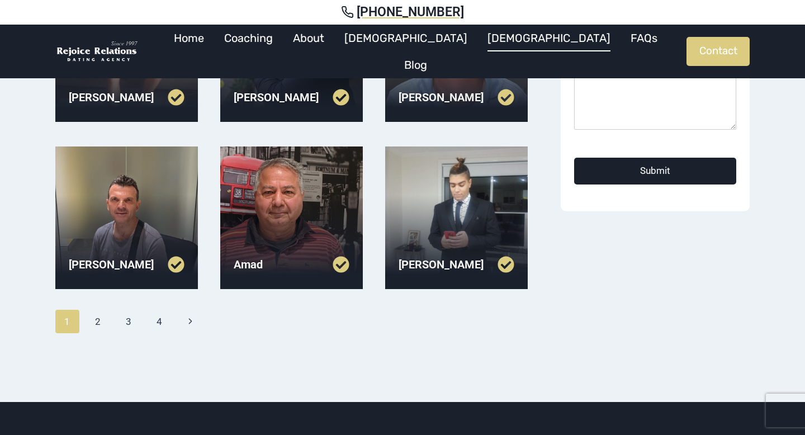 This screenshot has height=435, width=805. What do you see at coordinates (655, 170) in the screenshot?
I see `button: Submit` at bounding box center [655, 170].